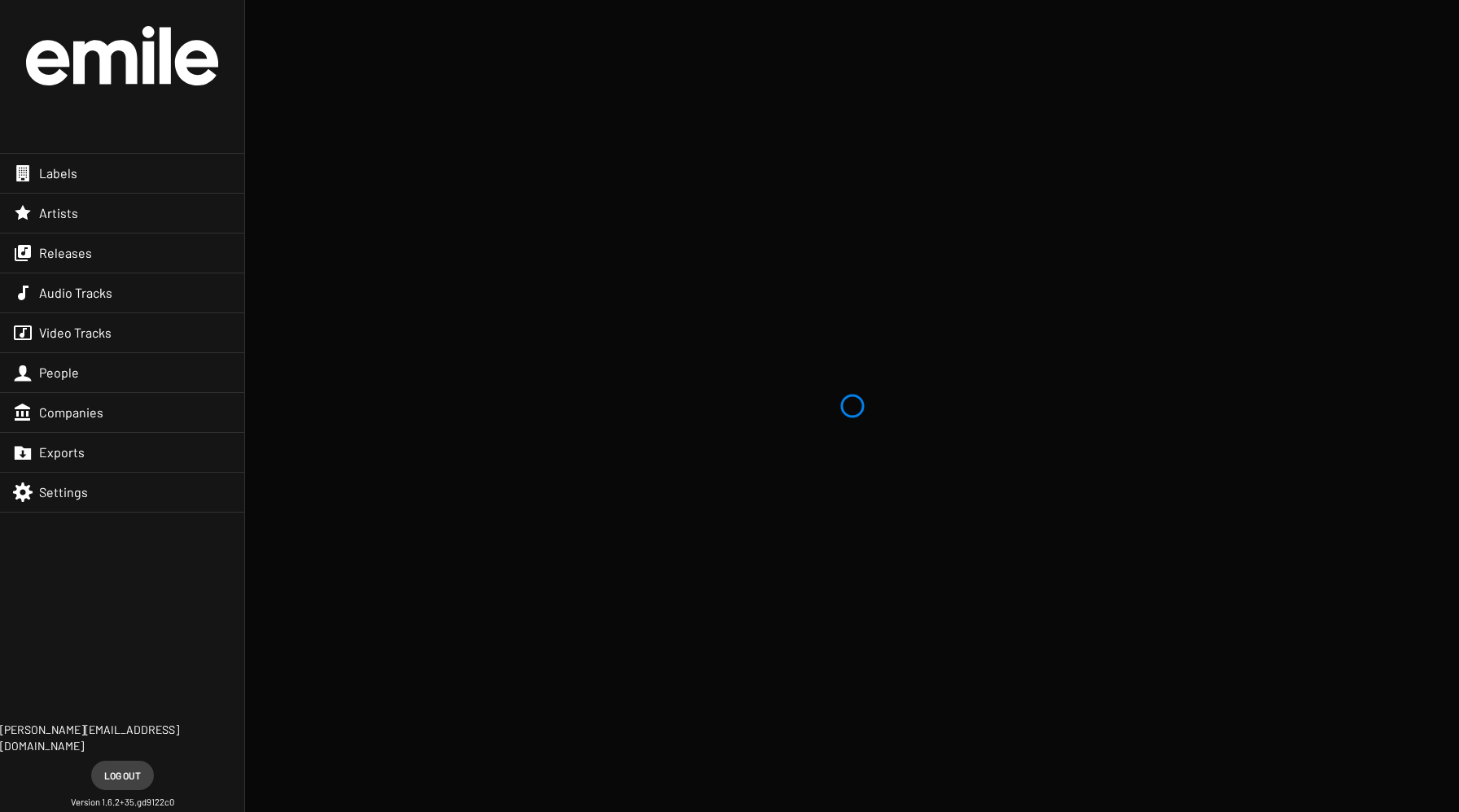 Image resolution: width=1459 pixels, height=812 pixels. Describe the element at coordinates (122, 55) in the screenshot. I see `img: grand-official-logo.svg` at that location.